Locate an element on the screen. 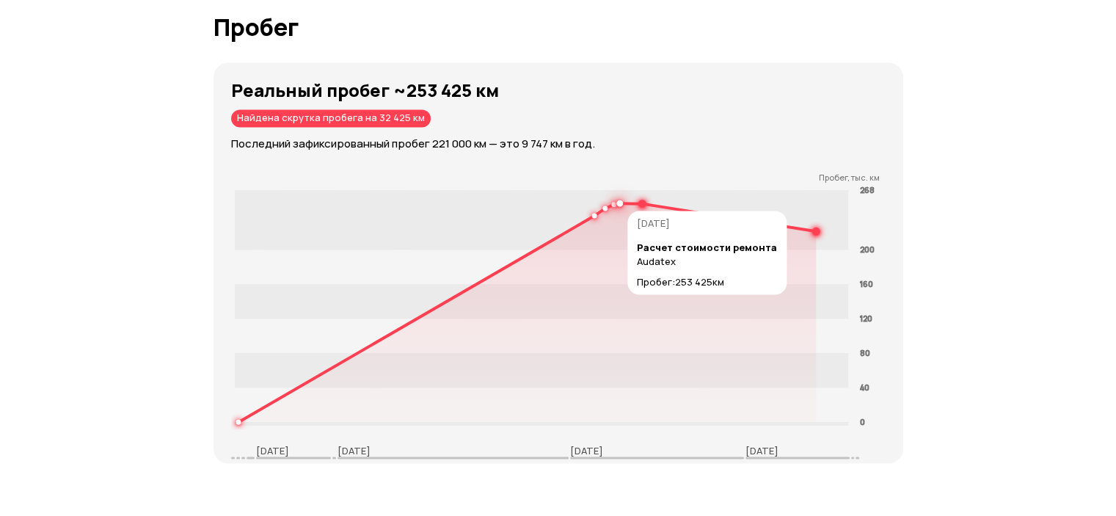  tspan: 80 is located at coordinates (865, 351).